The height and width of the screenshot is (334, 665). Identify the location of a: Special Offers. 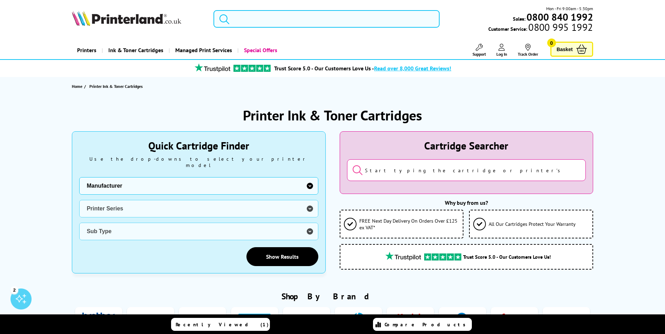
(260, 50).